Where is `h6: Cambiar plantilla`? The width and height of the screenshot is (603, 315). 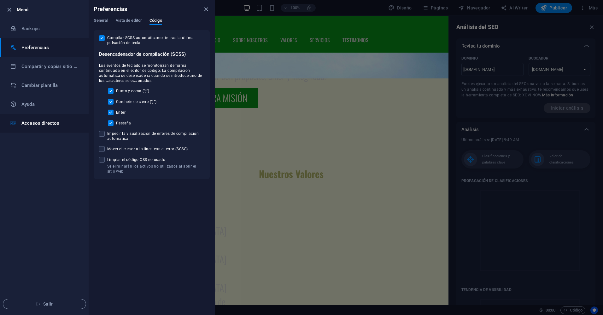 h6: Cambiar plantilla is located at coordinates (50, 85).